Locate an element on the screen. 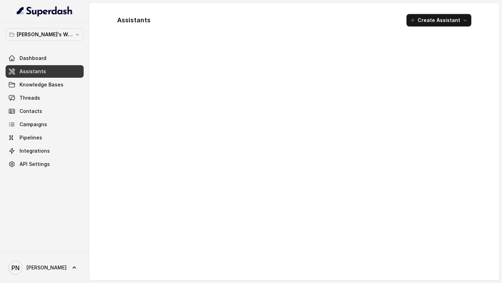 This screenshot has width=502, height=283. span: Dashboard is located at coordinates (33, 58).